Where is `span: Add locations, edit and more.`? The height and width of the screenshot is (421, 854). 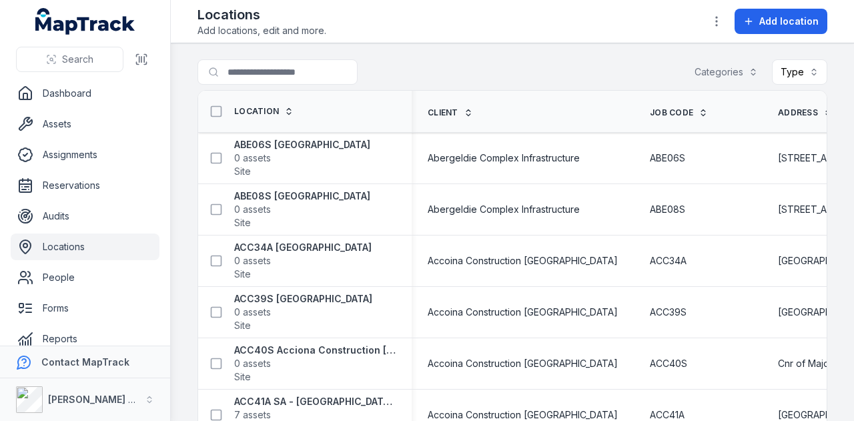 span: Add locations, edit and more. is located at coordinates (262, 31).